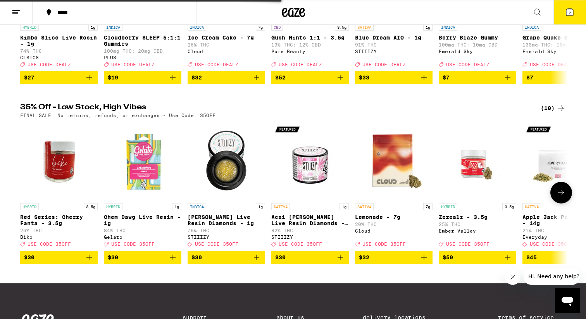  Describe the element at coordinates (310, 45) in the screenshot. I see `p: 10% THC: 12% CBD` at that location.